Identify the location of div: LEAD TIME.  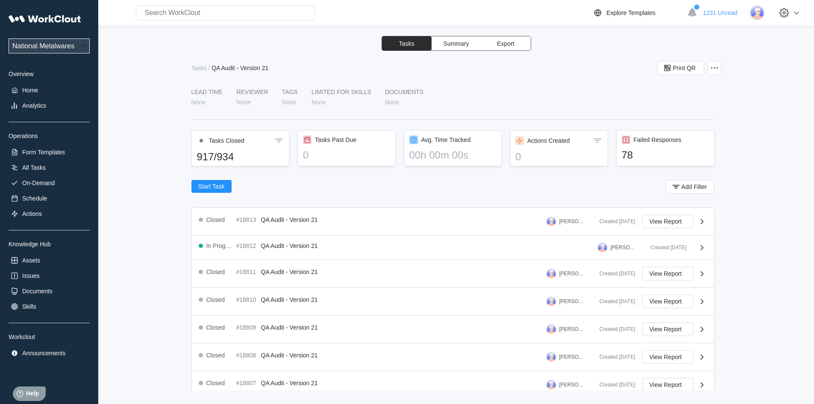
(207, 92).